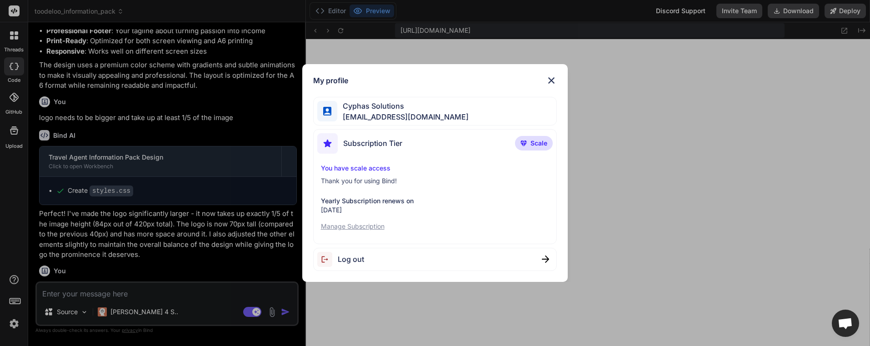 This screenshot has width=870, height=346. Describe the element at coordinates (373, 143) in the screenshot. I see `span: Subscription Tier` at that location.